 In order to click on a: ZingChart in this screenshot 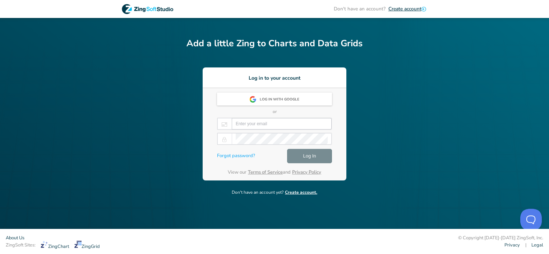, I will do `click(55, 246)`.